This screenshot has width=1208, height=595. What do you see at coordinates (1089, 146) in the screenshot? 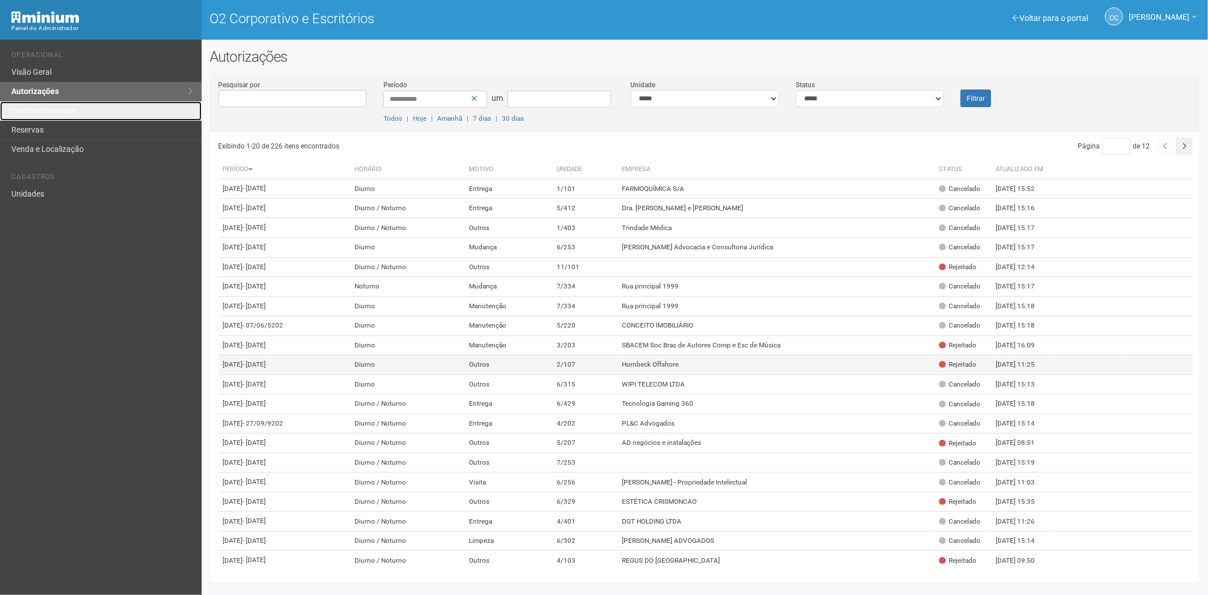
I see `font: Página` at bounding box center [1089, 146].